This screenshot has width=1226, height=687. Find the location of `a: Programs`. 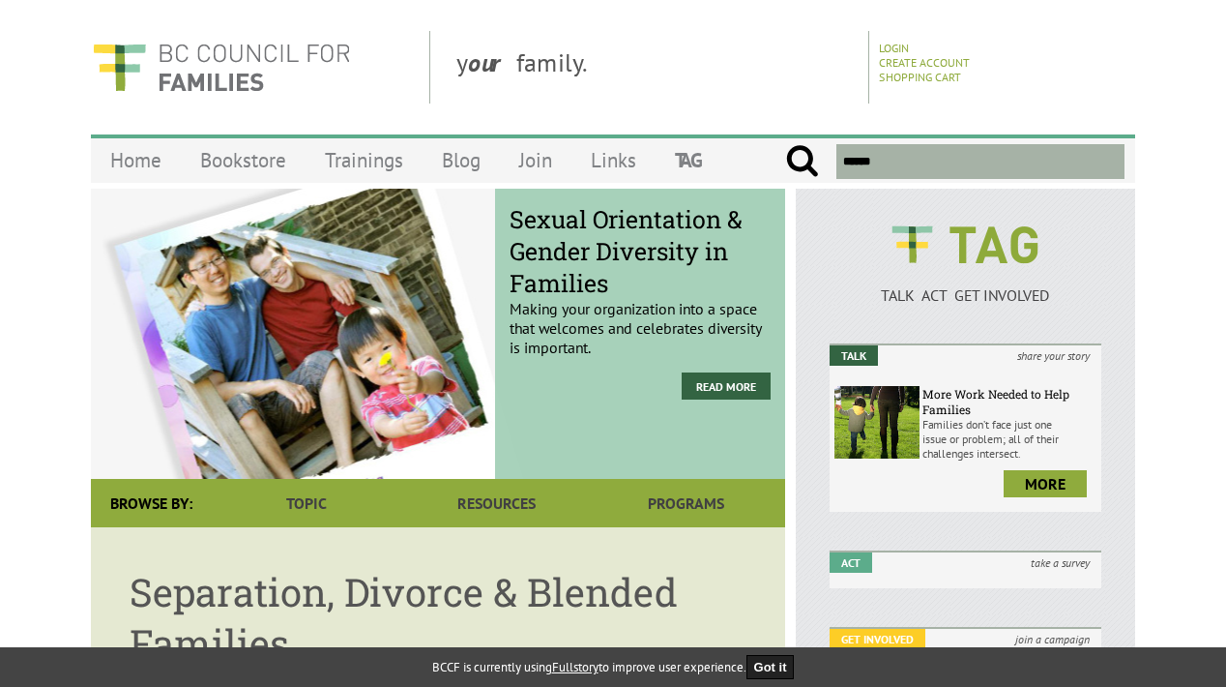

a: Programs is located at coordinates (687, 503).